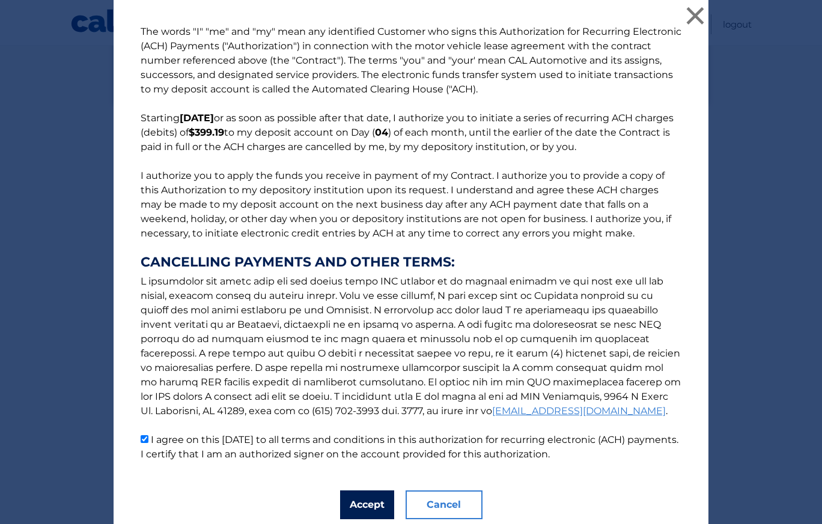 This screenshot has width=822, height=524. Describe the element at coordinates (411, 262) in the screenshot. I see `strong: CANCELLING PAYMENTS AND OTHER TERMS:` at that location.